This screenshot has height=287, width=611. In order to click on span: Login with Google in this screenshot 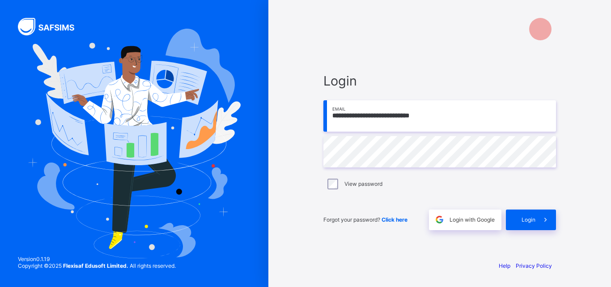, I will do `click(472, 219)`.